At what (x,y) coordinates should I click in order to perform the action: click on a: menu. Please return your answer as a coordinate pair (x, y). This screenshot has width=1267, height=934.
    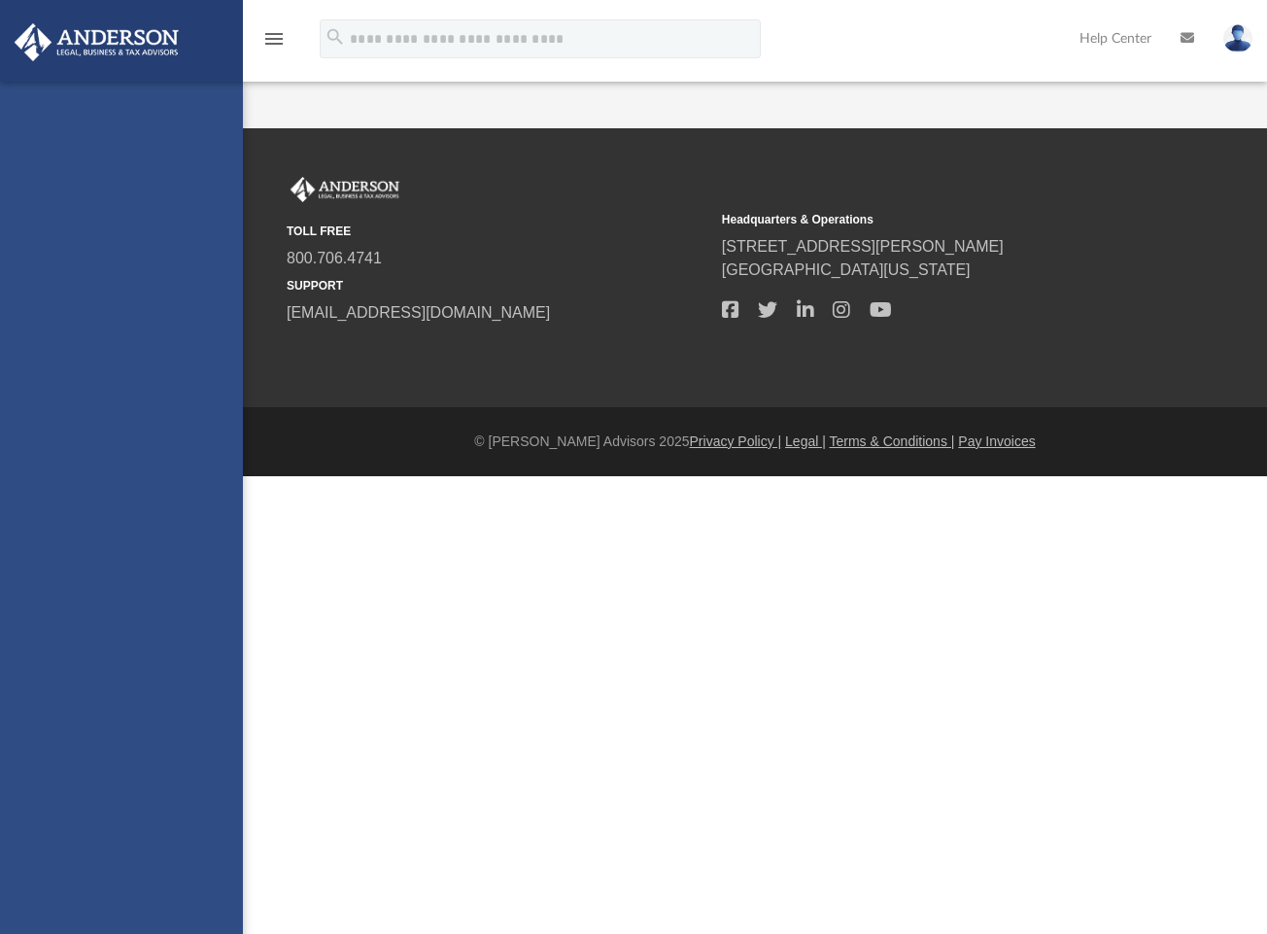
    Looking at the image, I should click on (274, 44).